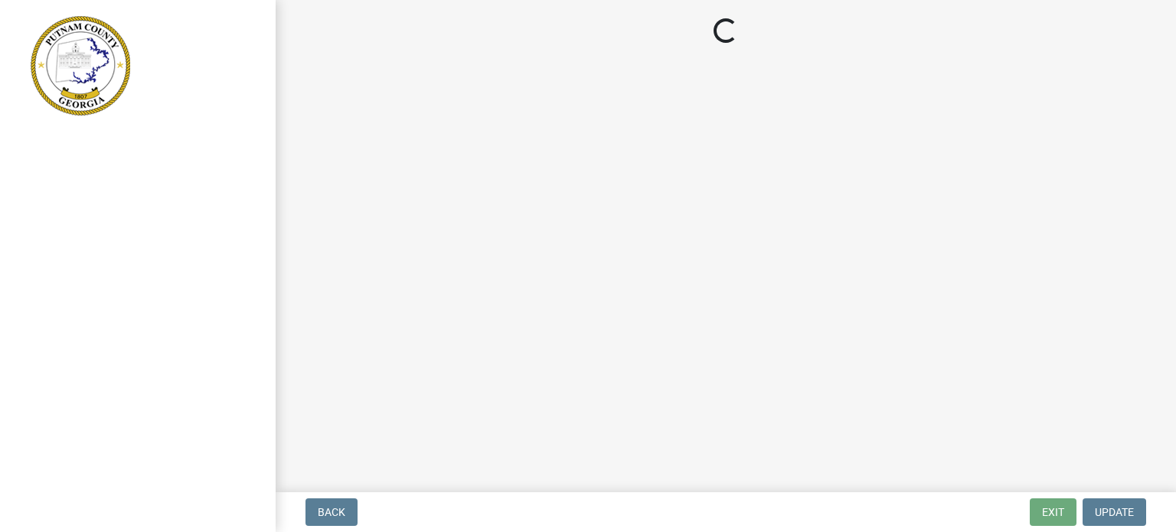 This screenshot has height=532, width=1176. Describe the element at coordinates (331, 512) in the screenshot. I see `span: Back` at that location.